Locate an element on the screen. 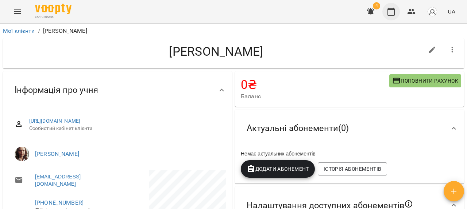 The image size is (467, 213). button: Поповнити рахунок is located at coordinates (425, 81).